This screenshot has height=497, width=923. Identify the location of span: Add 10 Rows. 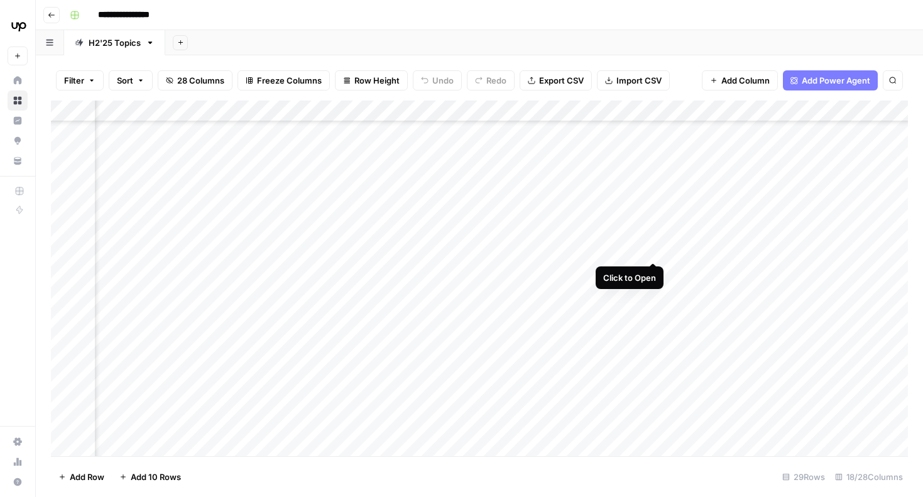
(156, 477).